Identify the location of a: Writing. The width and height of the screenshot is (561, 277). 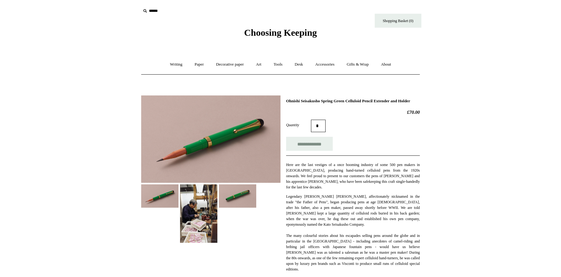
(176, 64).